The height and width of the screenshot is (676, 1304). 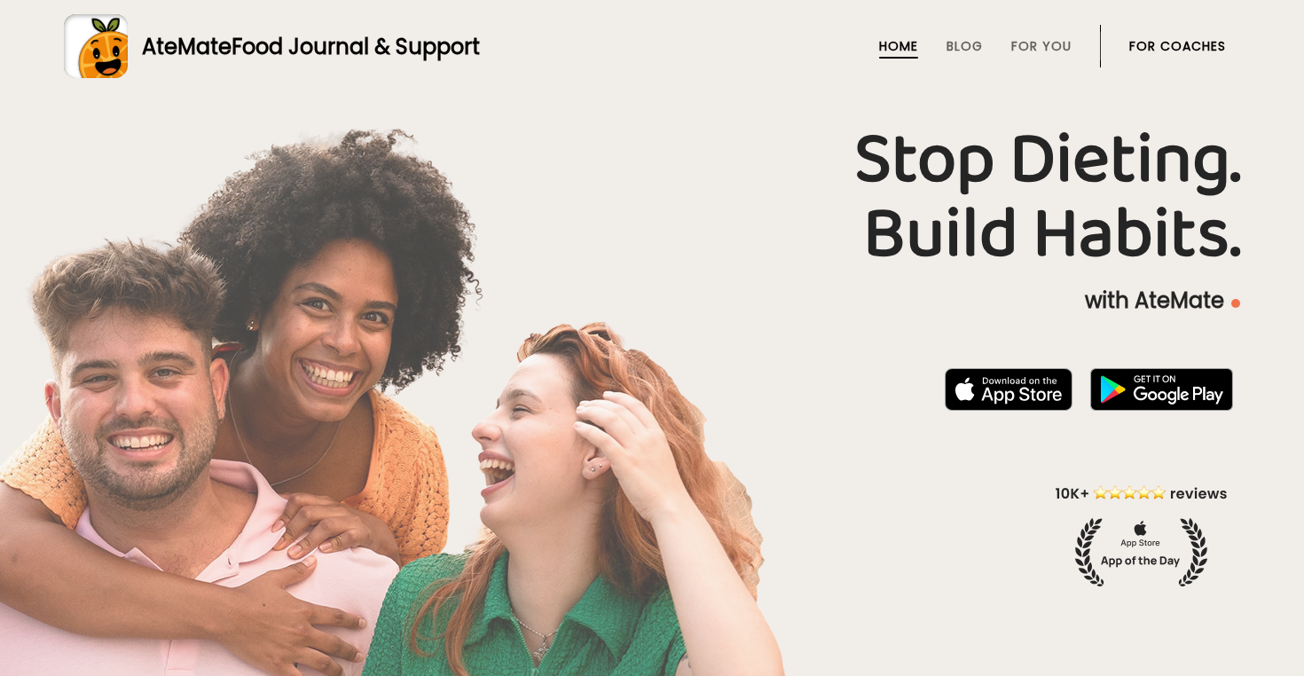 What do you see at coordinates (652, 46) in the screenshot?
I see `a: AteMateFood Journal & Support` at bounding box center [652, 46].